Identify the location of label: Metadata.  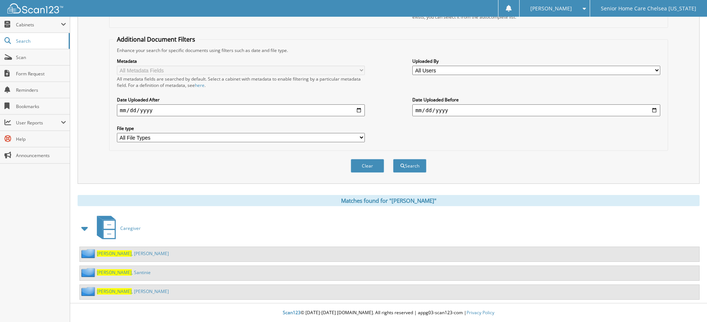
(241, 61).